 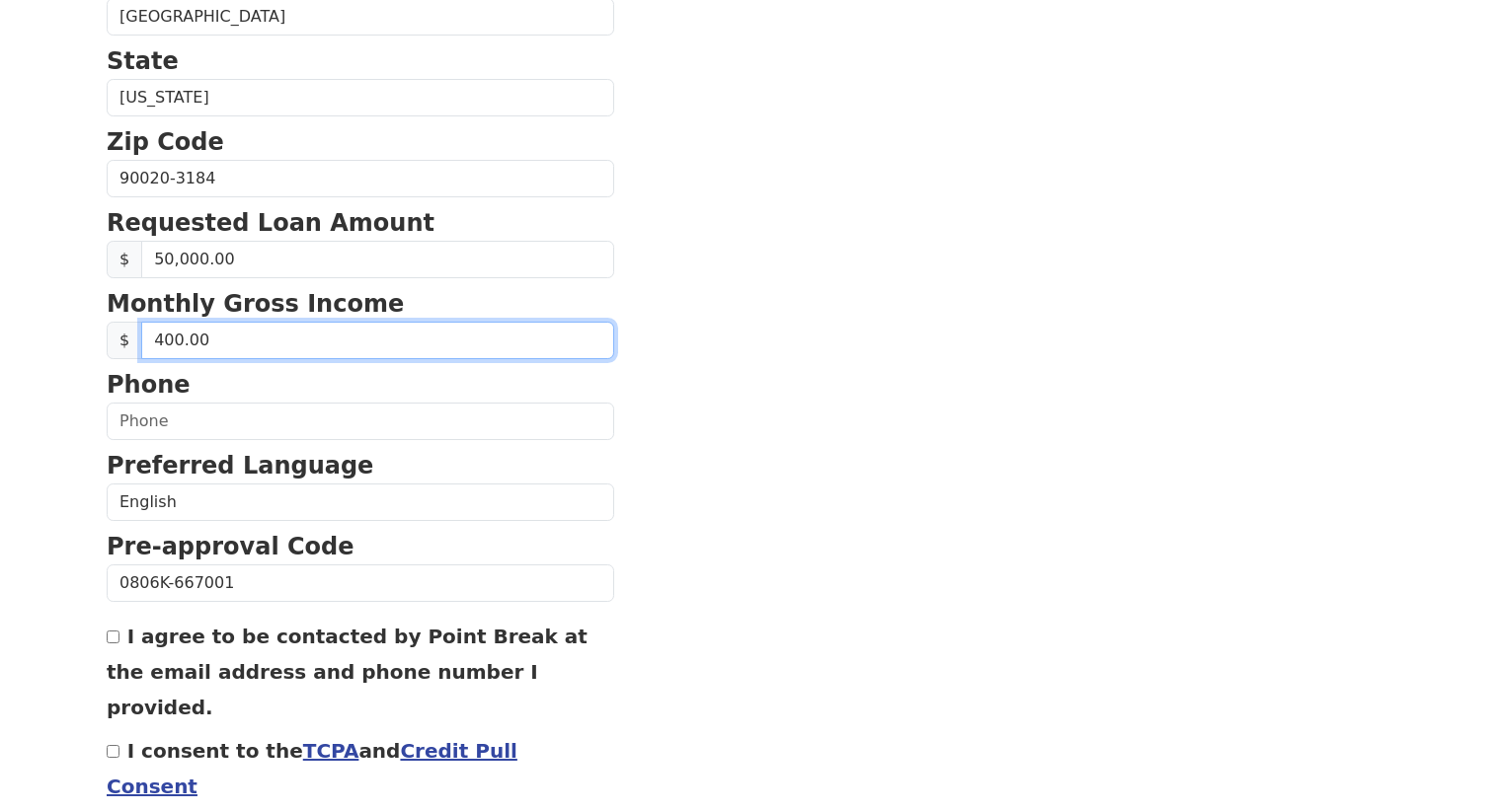 I want to click on input: Phone, so click(x=361, y=421).